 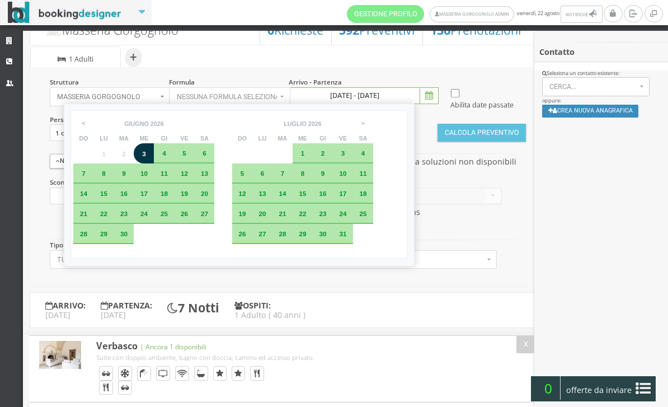 What do you see at coordinates (601, 97) in the screenshot?
I see `div: oppure:` at bounding box center [601, 97].